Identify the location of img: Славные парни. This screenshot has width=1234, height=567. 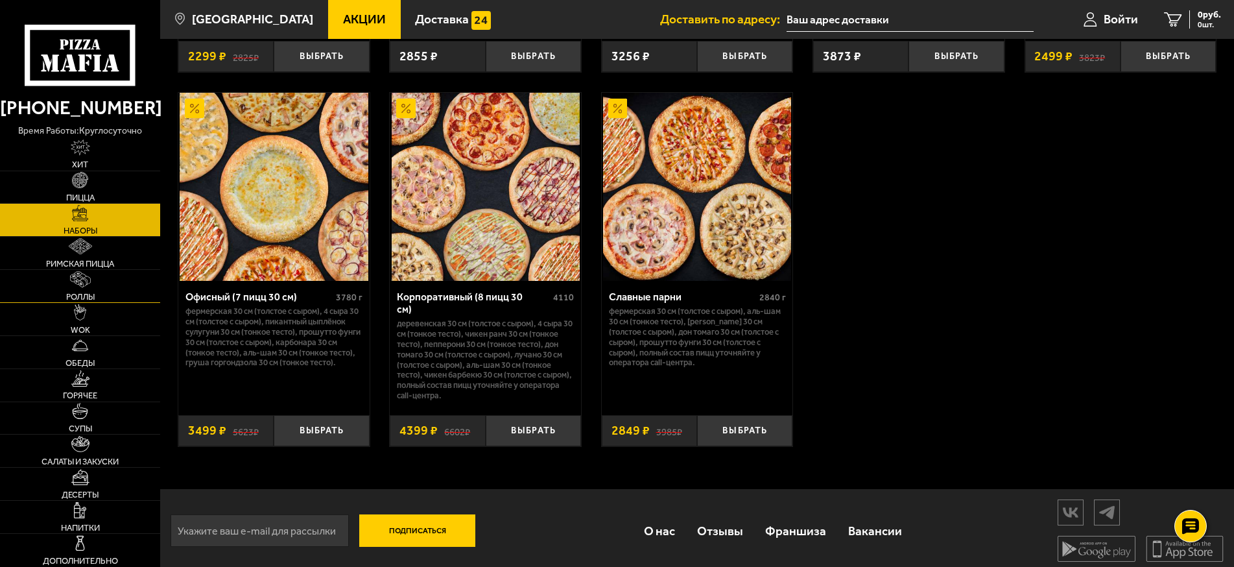
(697, 187).